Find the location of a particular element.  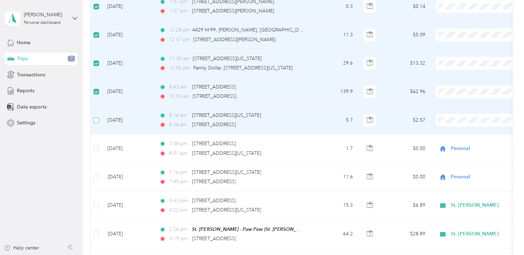

td: $2.57 is located at coordinates (406, 120).